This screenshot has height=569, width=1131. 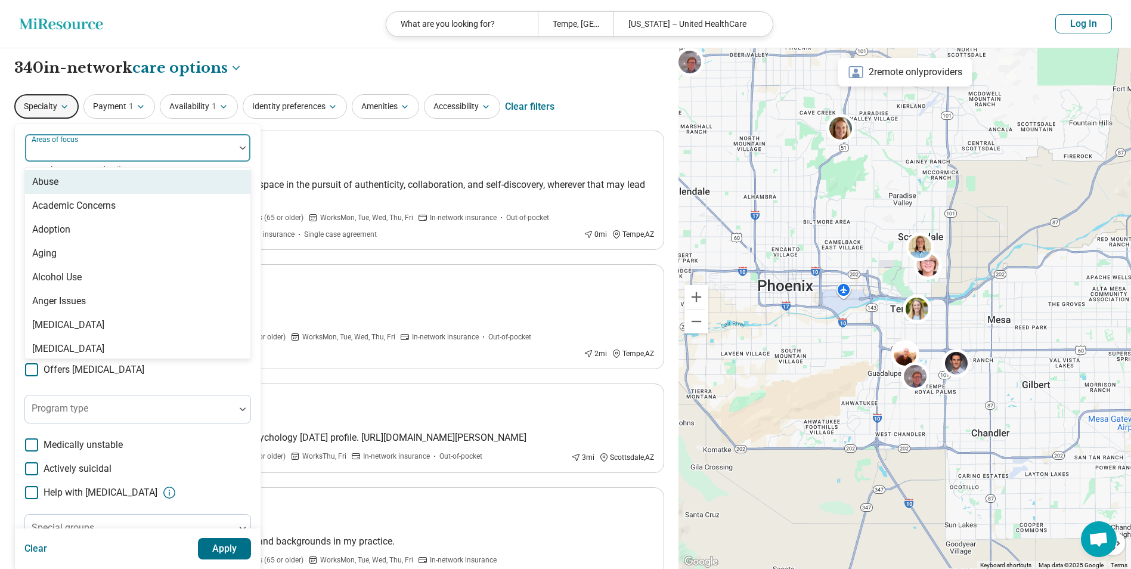 What do you see at coordinates (324, 456) in the screenshot?
I see `span: Works Thu, Fri` at bounding box center [324, 456].